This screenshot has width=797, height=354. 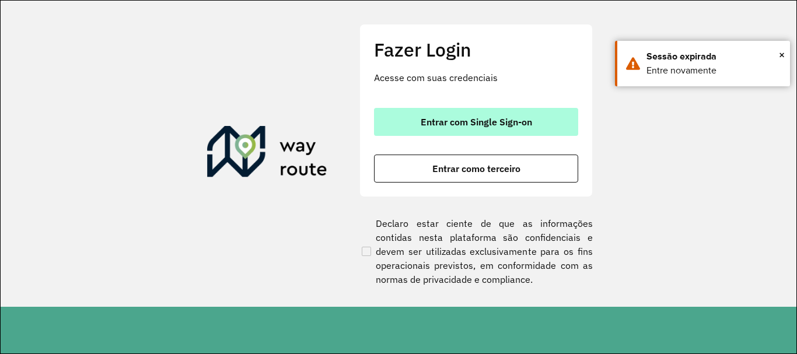 What do you see at coordinates (267, 154) in the screenshot?
I see `img: Roteirizador AmbevTech` at bounding box center [267, 154].